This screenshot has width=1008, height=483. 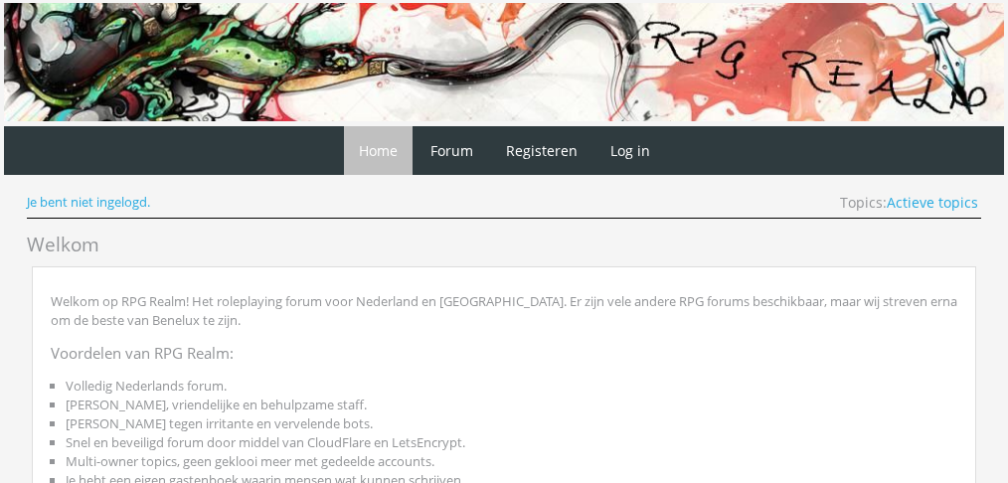 I want to click on li: Volledig Nederlands forum., so click(x=511, y=386).